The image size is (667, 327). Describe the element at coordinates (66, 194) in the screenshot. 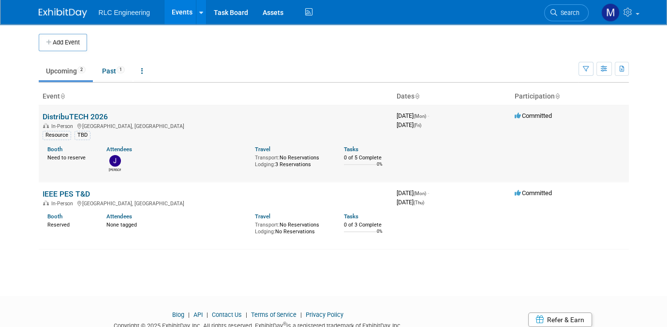

I see `a: IEEE PES T&D` at that location.